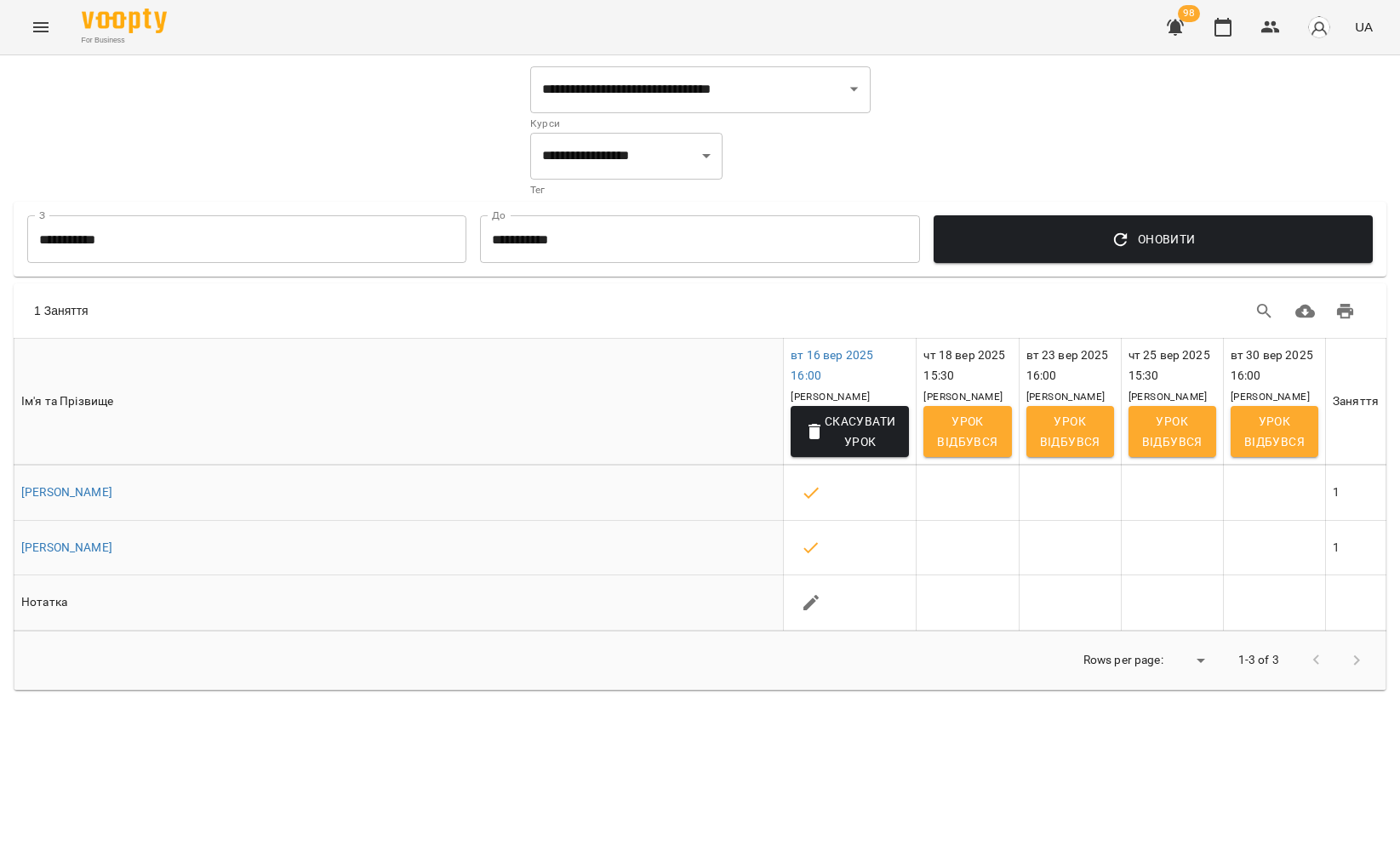  Describe the element at coordinates (1356, 402) in the screenshot. I see `div: Sort` at that location.